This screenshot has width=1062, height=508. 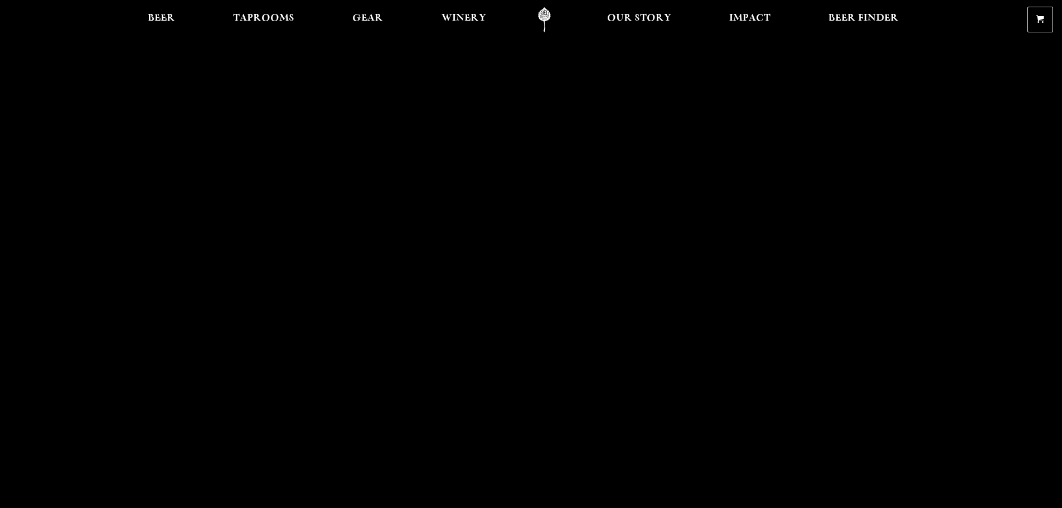 What do you see at coordinates (264, 18) in the screenshot?
I see `span: Taprooms` at bounding box center [264, 18].